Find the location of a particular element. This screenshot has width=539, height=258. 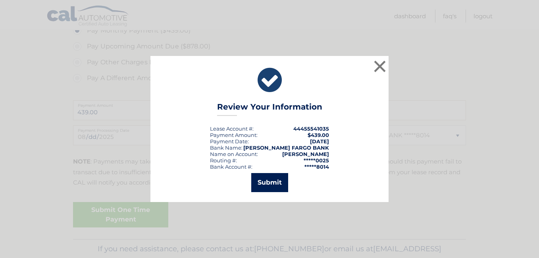

span: $439.00 is located at coordinates (318, 135).